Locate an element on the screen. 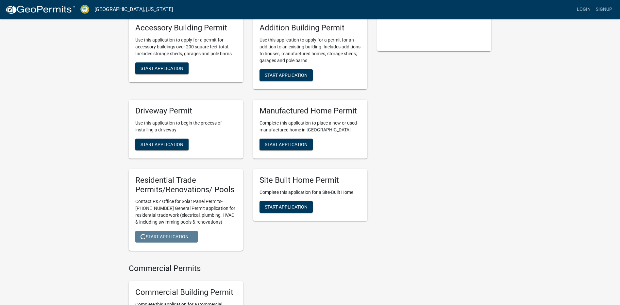 This screenshot has width=620, height=305. h5: Driveway Permit is located at coordinates (186, 111).